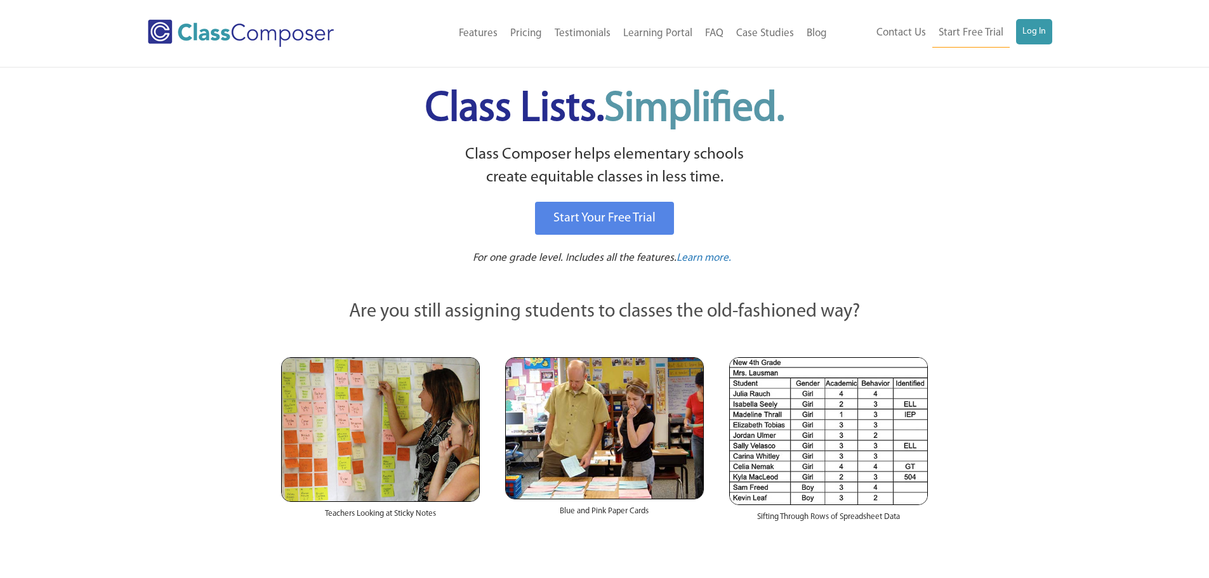 The image size is (1209, 578). What do you see at coordinates (828, 431) in the screenshot?
I see `img: Spreadsheets` at bounding box center [828, 431].